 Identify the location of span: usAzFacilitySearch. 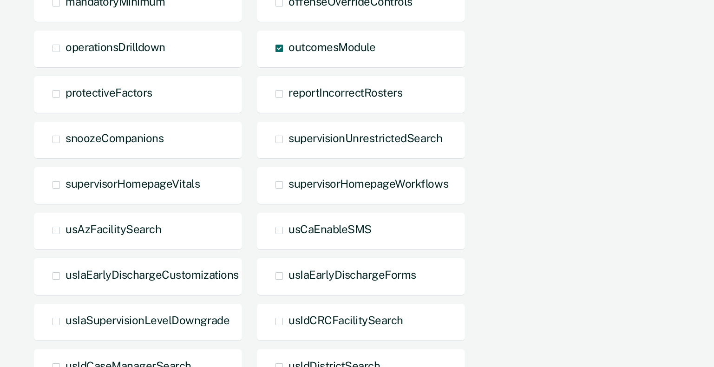
(113, 229).